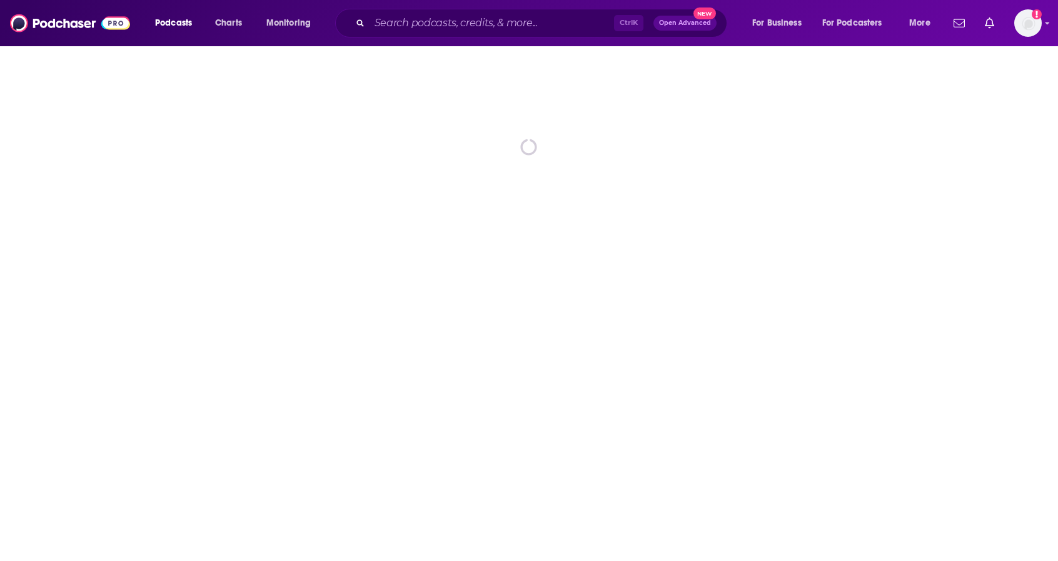 The width and height of the screenshot is (1058, 561). What do you see at coordinates (70, 23) in the screenshot?
I see `img: Podchaser - Follow, Share and Rate Podcasts` at bounding box center [70, 23].